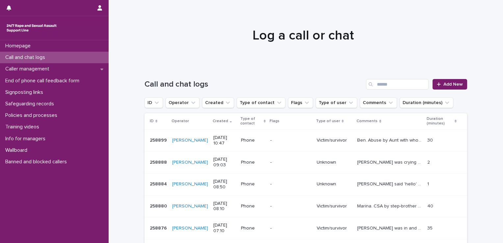  What do you see at coordinates (43, 81) in the screenshot?
I see `p: End of phone call feedback form` at bounding box center [43, 81].